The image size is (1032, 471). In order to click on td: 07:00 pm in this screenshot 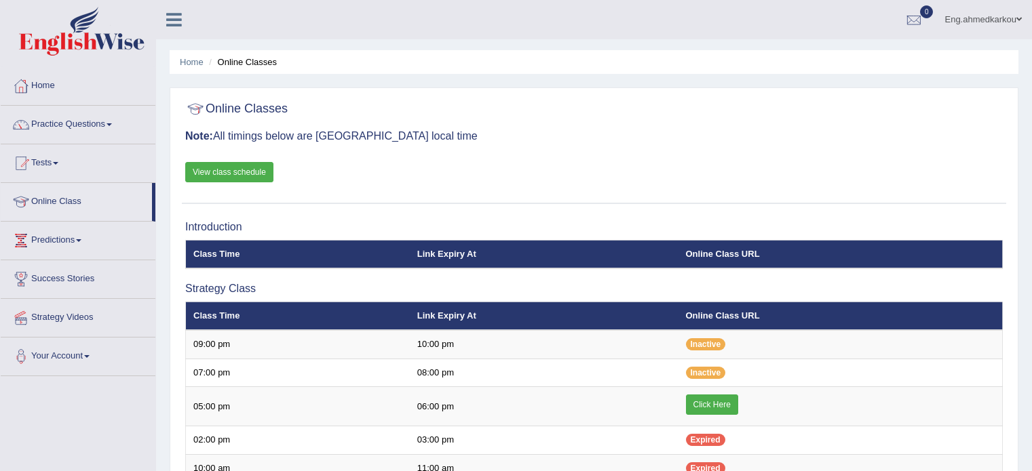, I will do `click(298, 373)`.